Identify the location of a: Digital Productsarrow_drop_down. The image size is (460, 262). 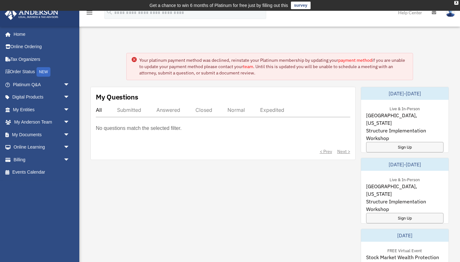
(42, 97).